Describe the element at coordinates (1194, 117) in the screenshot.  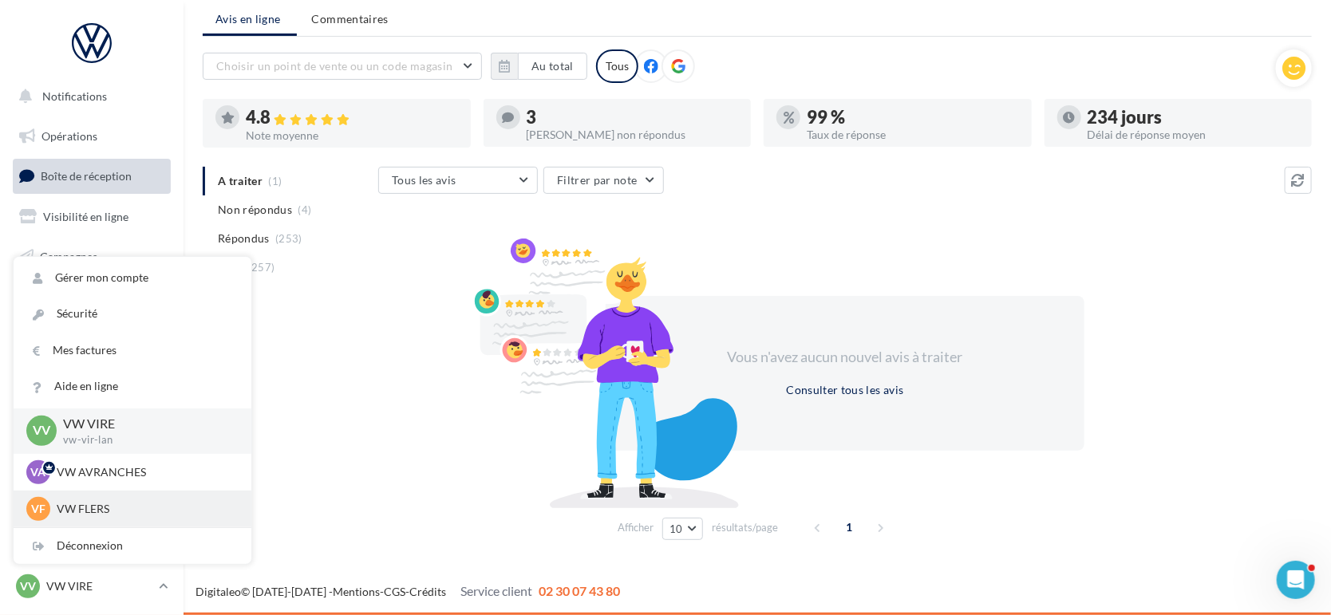
I see `div: 234 jours` at that location.